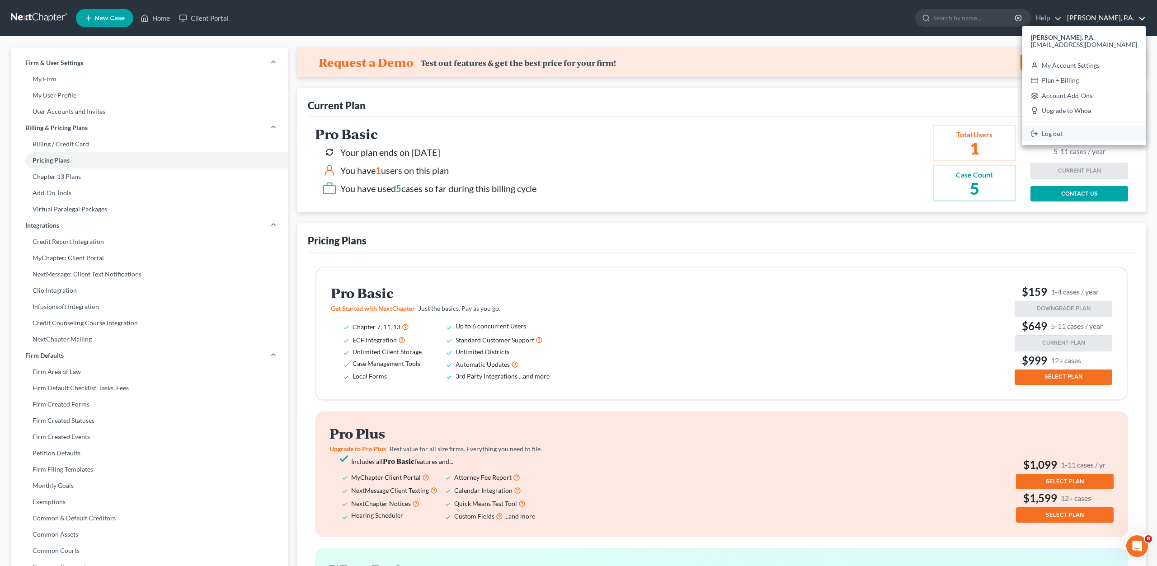 The width and height of the screenshot is (1157, 566). Describe the element at coordinates (149, 242) in the screenshot. I see `a: Credit Report Integration` at that location.